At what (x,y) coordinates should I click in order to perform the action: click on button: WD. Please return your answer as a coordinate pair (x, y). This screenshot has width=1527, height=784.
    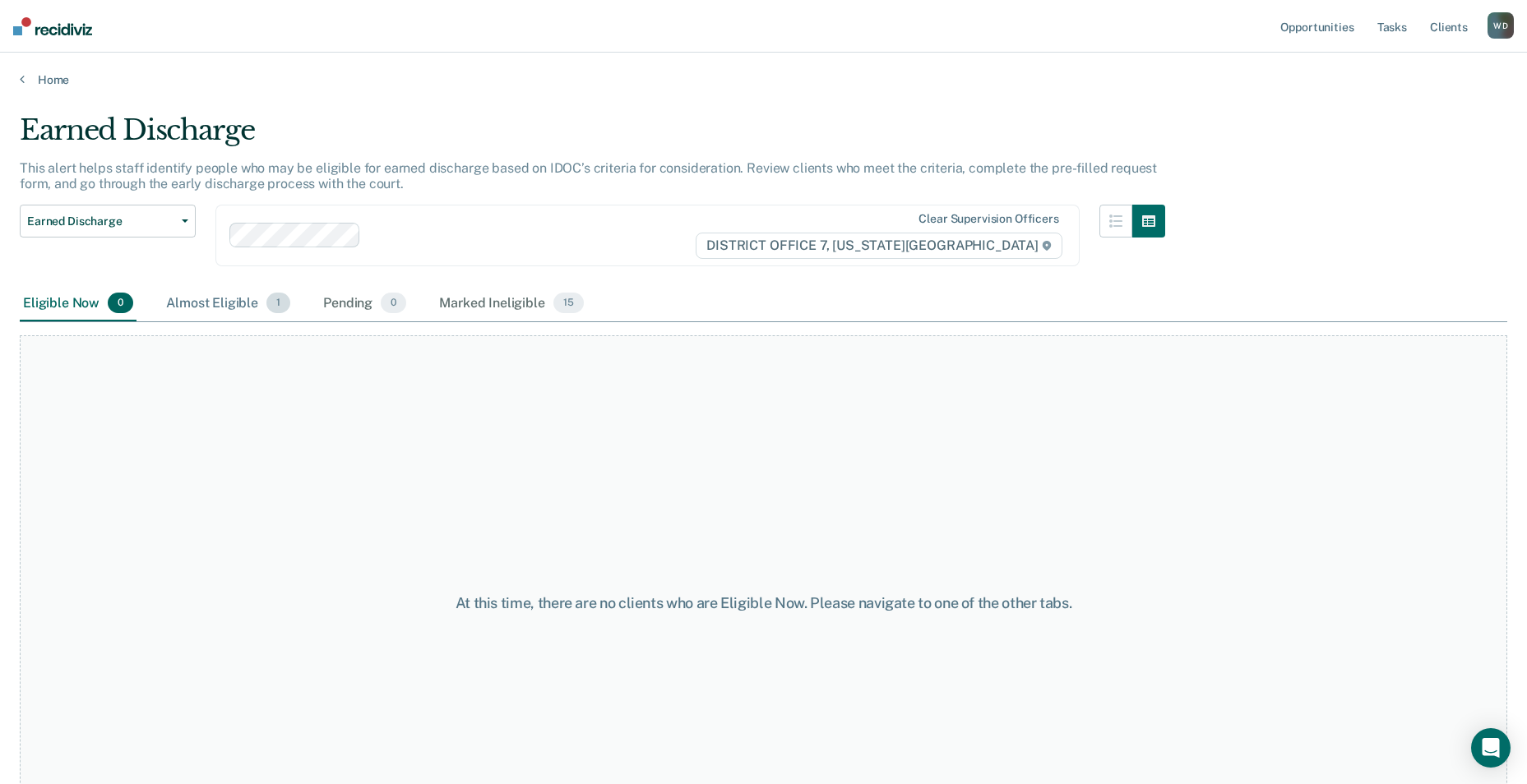
    Looking at the image, I should click on (1501, 25).